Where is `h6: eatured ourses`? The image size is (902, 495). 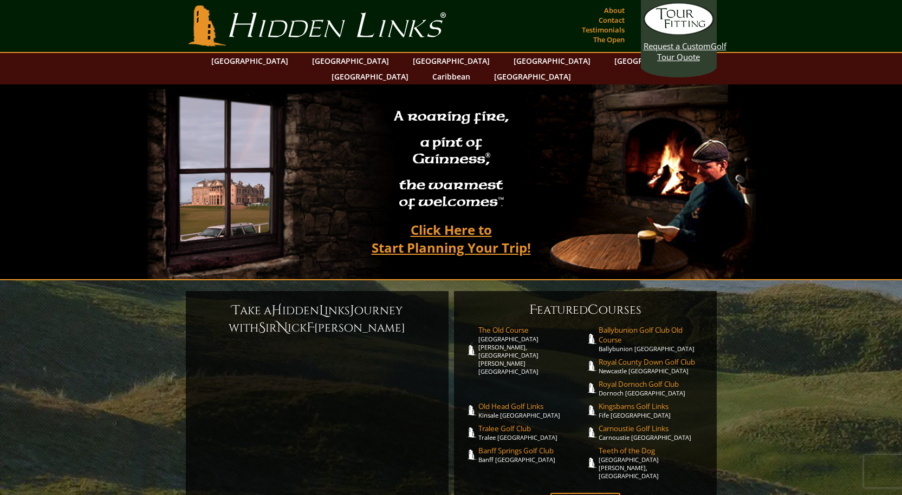 h6: eatured ourses is located at coordinates (585, 310).